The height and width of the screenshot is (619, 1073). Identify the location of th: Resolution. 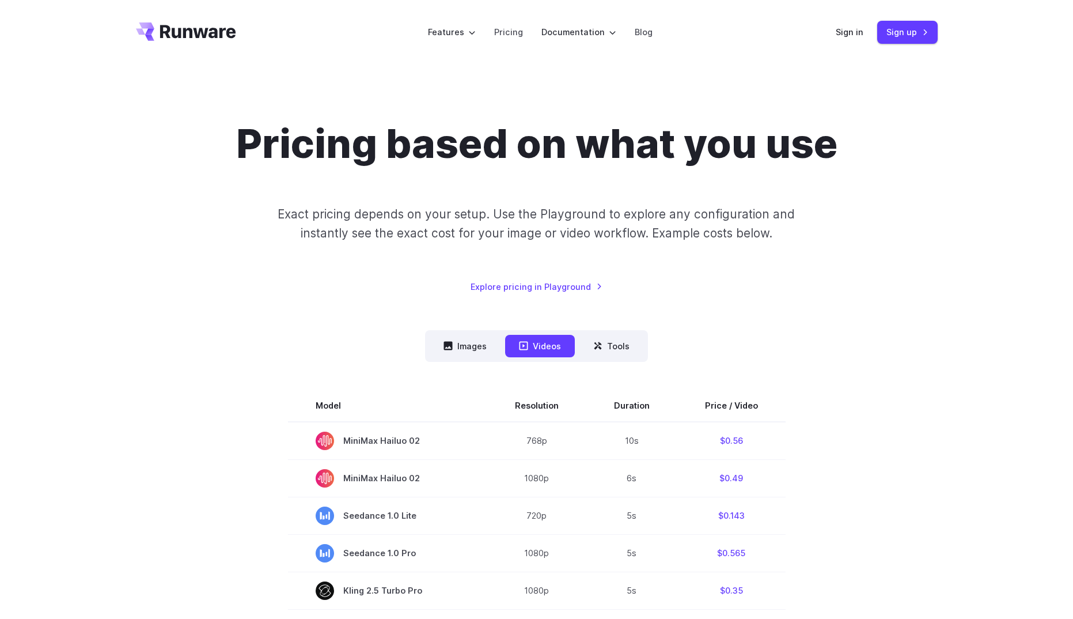
(537, 406).